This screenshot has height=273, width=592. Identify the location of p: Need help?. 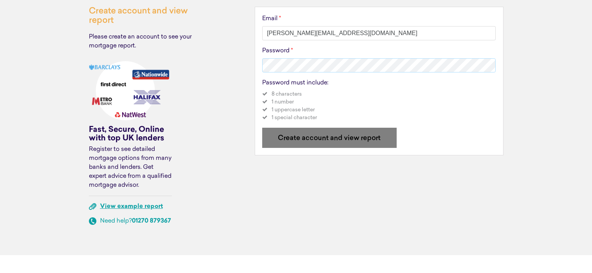
(136, 221).